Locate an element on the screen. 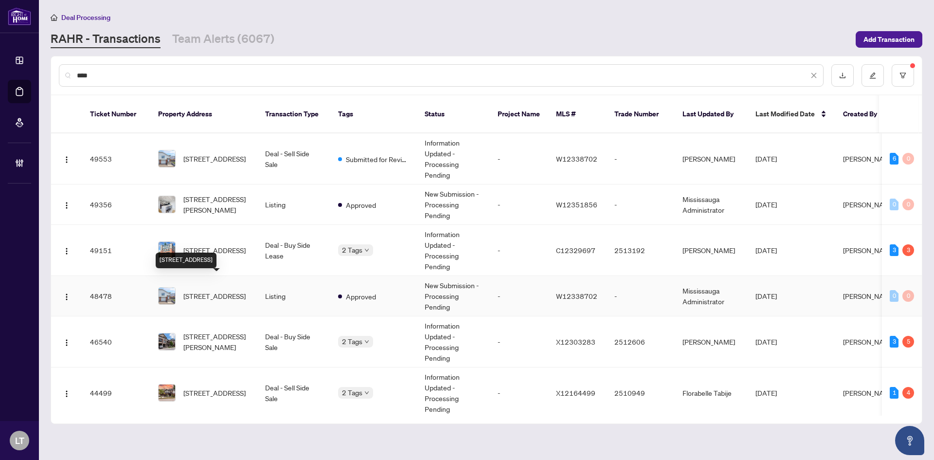 This screenshot has width=934, height=460. div: 6 is located at coordinates (894, 159).